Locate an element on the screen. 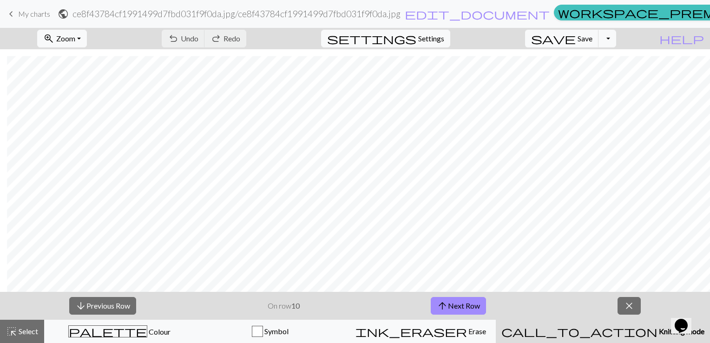  button: Knitting mode is located at coordinates (602, 331).